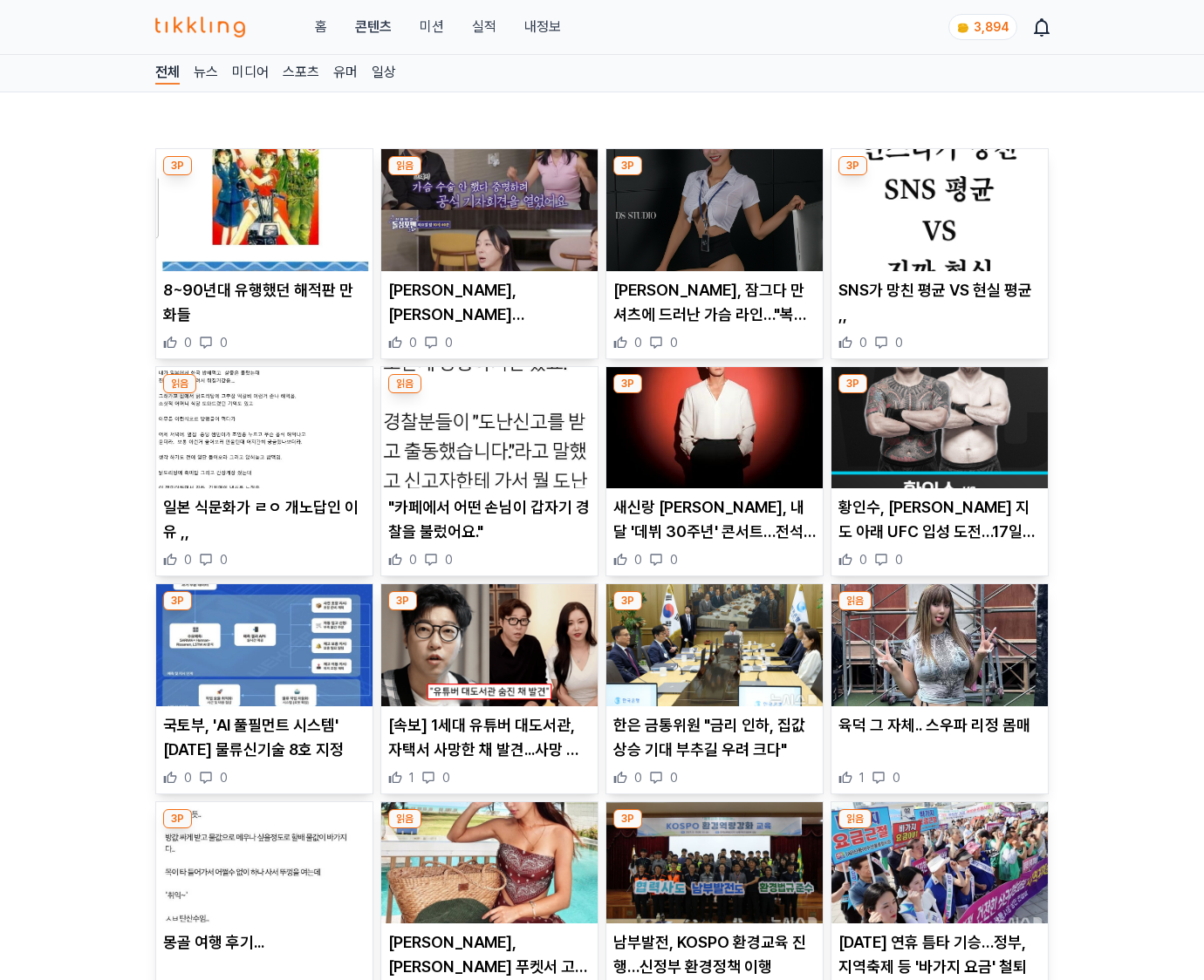  What do you see at coordinates (964, 28) in the screenshot?
I see `img: coin` at bounding box center [964, 28].